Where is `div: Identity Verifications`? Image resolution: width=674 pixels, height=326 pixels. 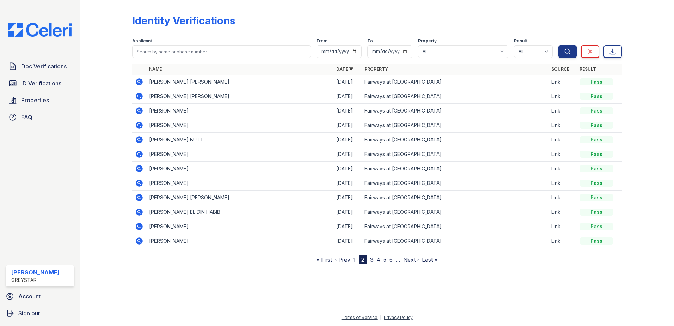
div: Identity Verifications is located at coordinates (184, 20).